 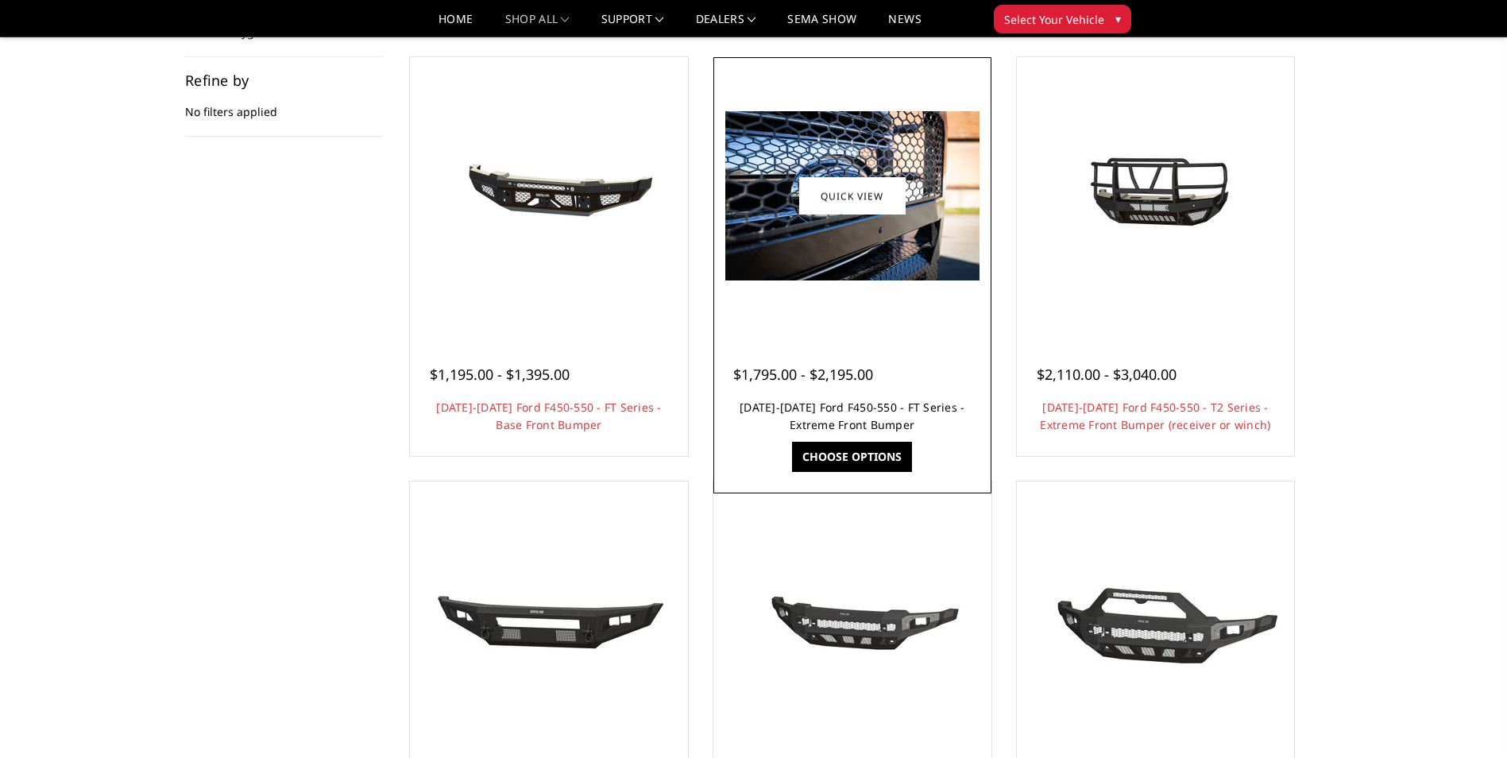 I want to click on img: 2023-2025 Ford F450-550 - FT Series - Extreme Front Bumper, so click(x=852, y=195).